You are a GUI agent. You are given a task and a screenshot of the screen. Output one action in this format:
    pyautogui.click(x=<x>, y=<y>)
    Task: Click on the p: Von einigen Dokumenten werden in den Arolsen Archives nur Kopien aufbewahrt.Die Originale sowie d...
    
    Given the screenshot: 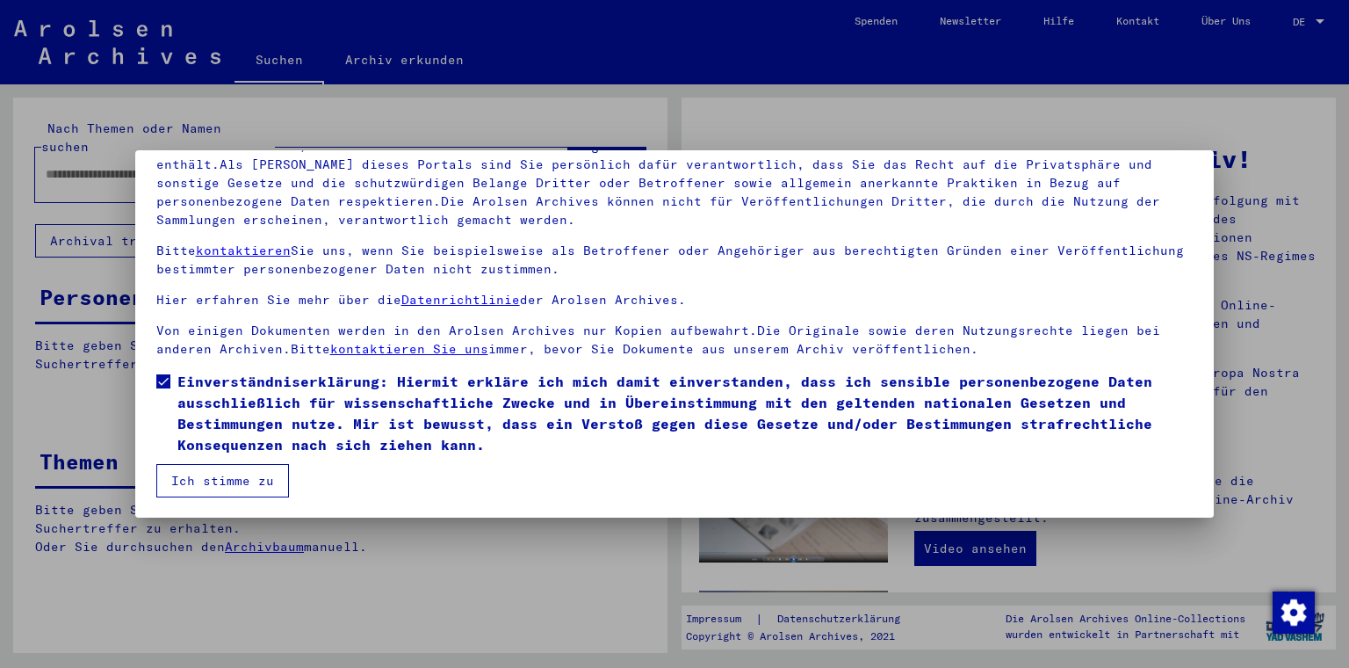 What is the action you would take?
    pyautogui.click(x=675, y=340)
    